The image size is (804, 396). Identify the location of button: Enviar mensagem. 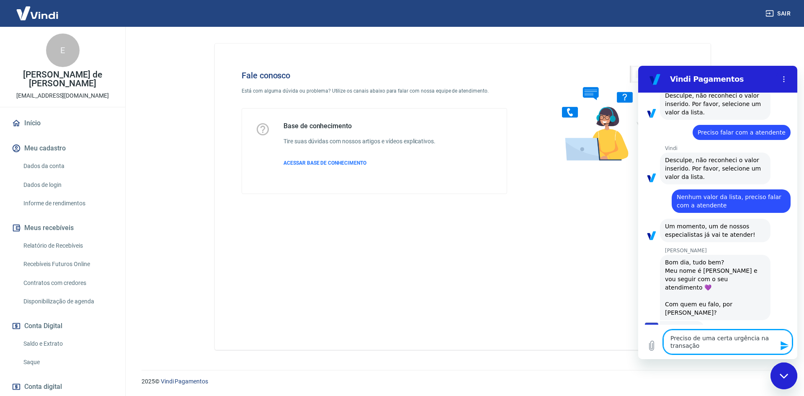
(146, 280).